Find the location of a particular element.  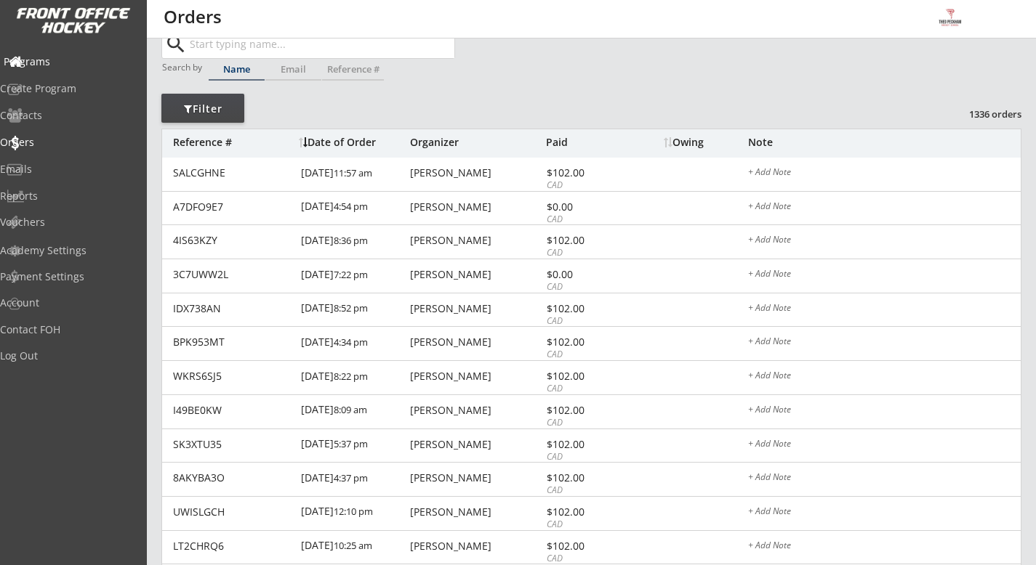

font: 11:57 am is located at coordinates (352, 173).